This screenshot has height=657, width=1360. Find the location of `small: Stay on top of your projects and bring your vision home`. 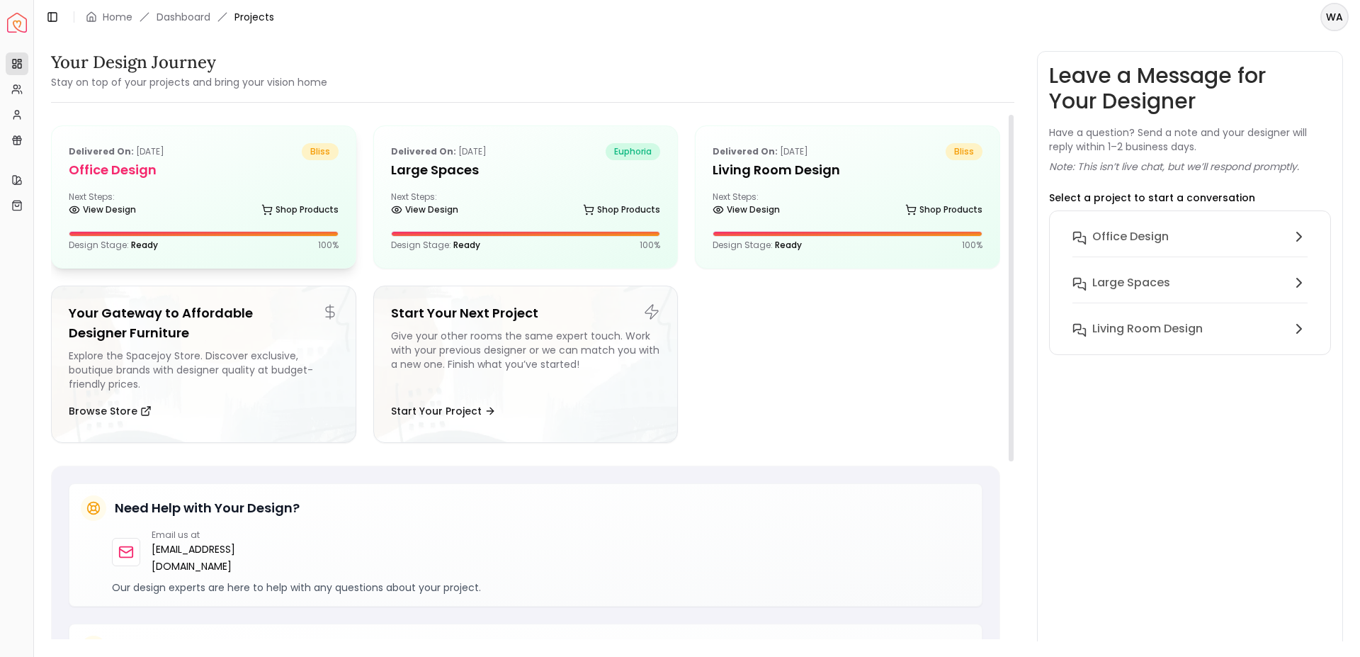

small: Stay on top of your projects and bring your vision home is located at coordinates (189, 82).